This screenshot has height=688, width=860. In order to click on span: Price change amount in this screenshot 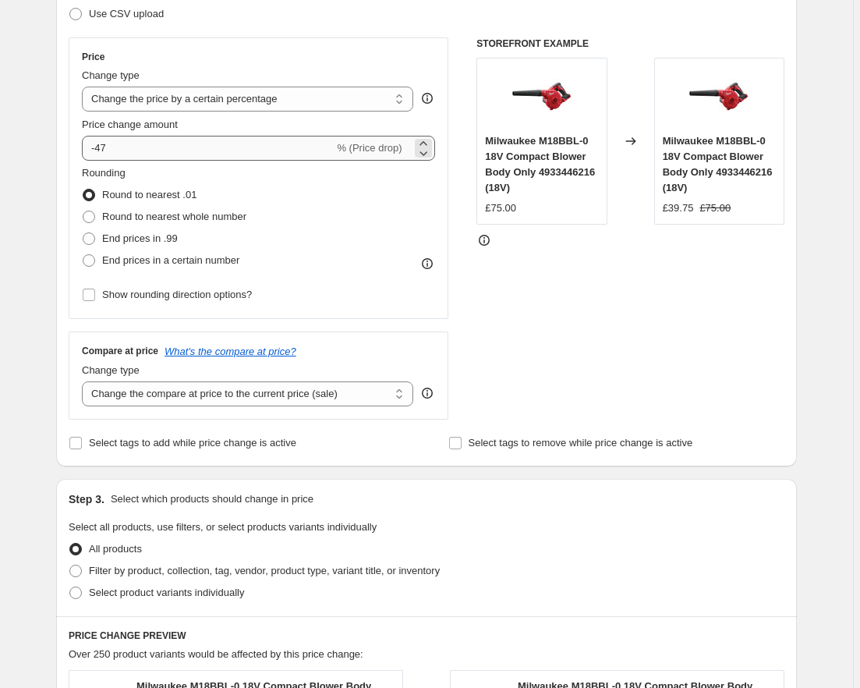, I will do `click(129, 124)`.